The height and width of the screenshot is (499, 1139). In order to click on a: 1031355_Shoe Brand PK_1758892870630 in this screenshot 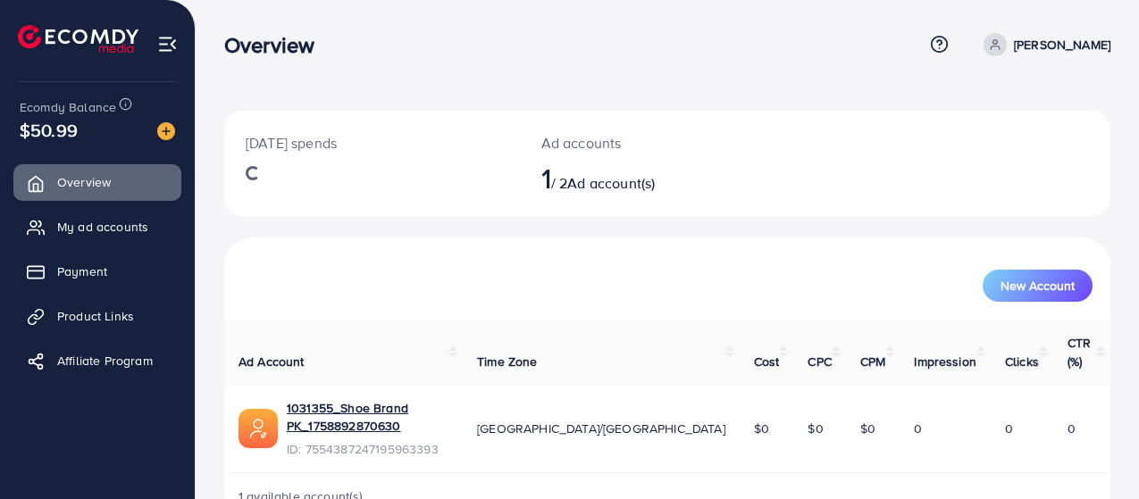, I will do `click(367, 417)`.